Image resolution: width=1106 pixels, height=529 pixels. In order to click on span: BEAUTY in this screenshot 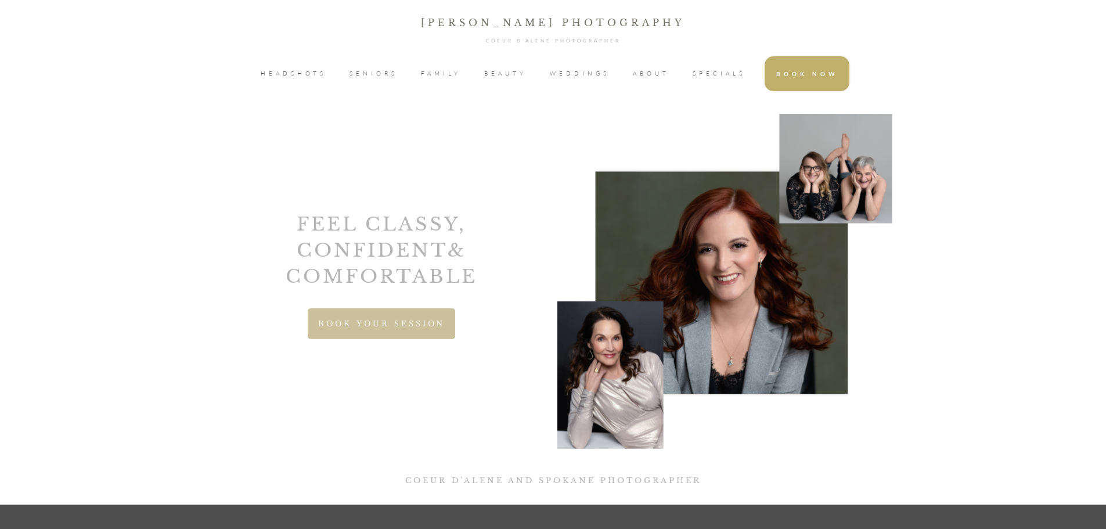, I will do `click(505, 74)`.